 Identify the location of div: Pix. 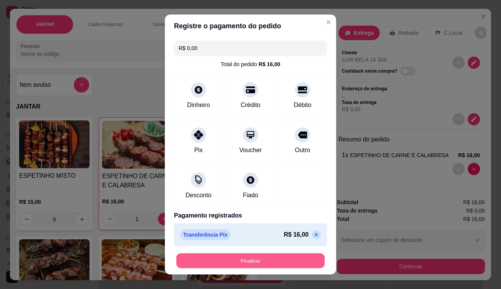
(199, 150).